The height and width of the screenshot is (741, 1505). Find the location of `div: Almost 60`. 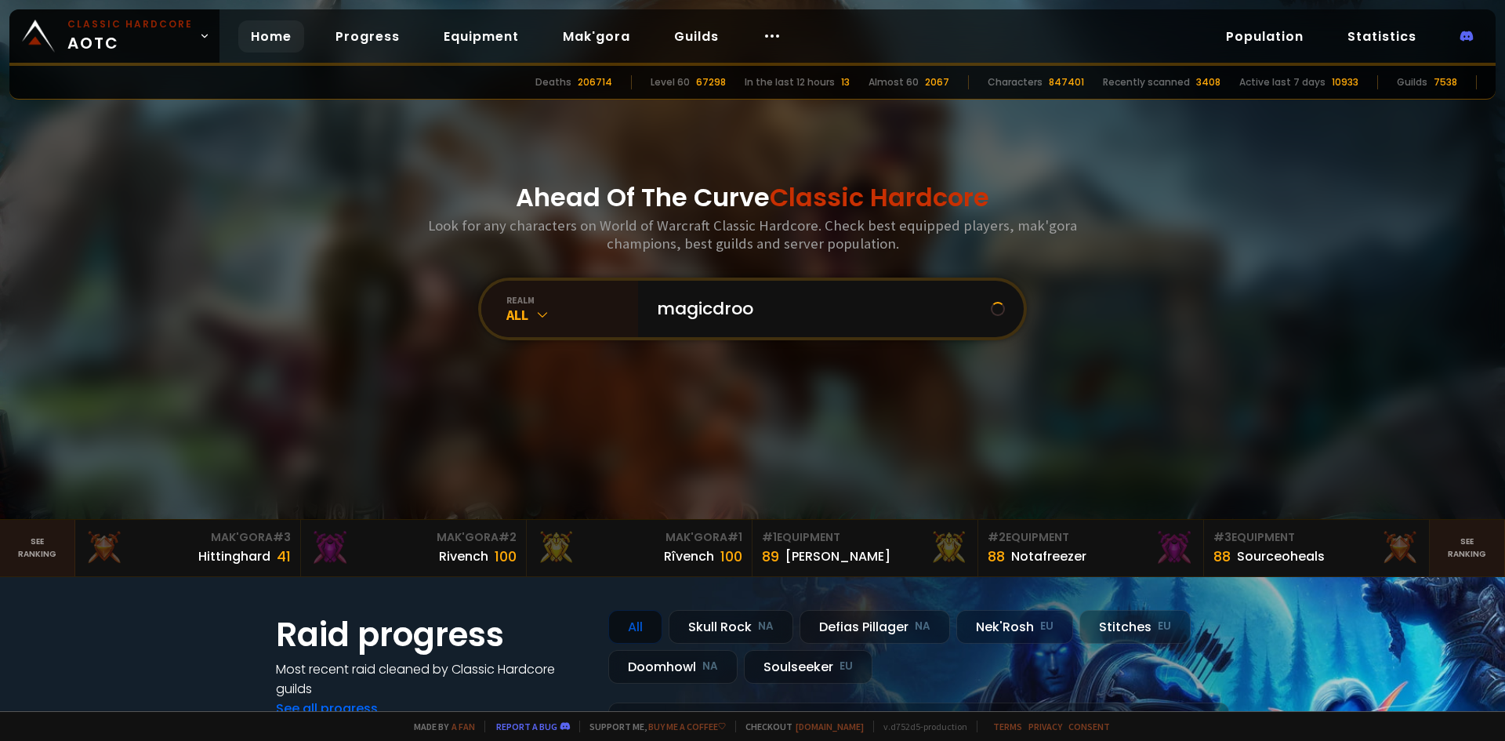

div: Almost 60 is located at coordinates (894, 82).